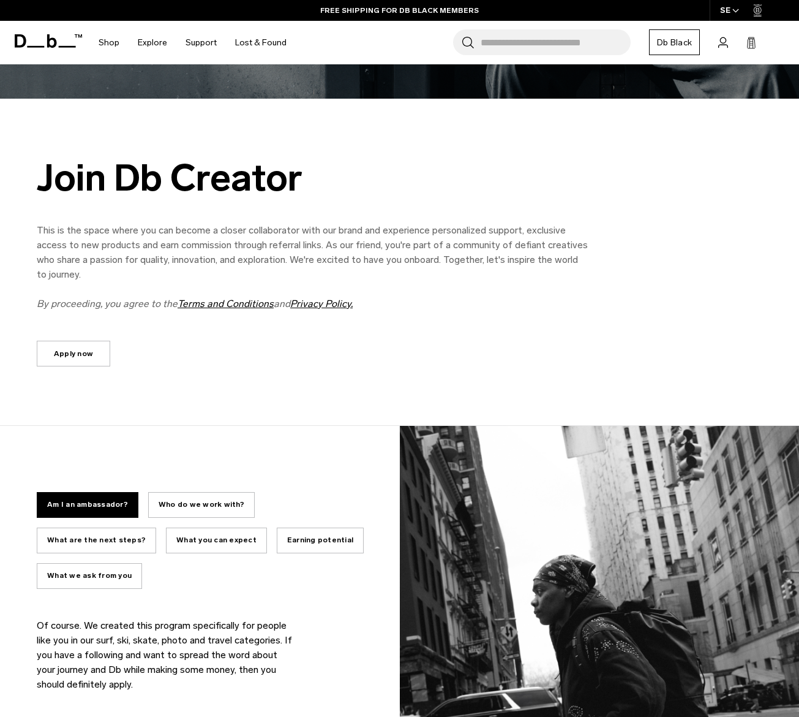  I want to click on button: What you can expect, so click(216, 540).